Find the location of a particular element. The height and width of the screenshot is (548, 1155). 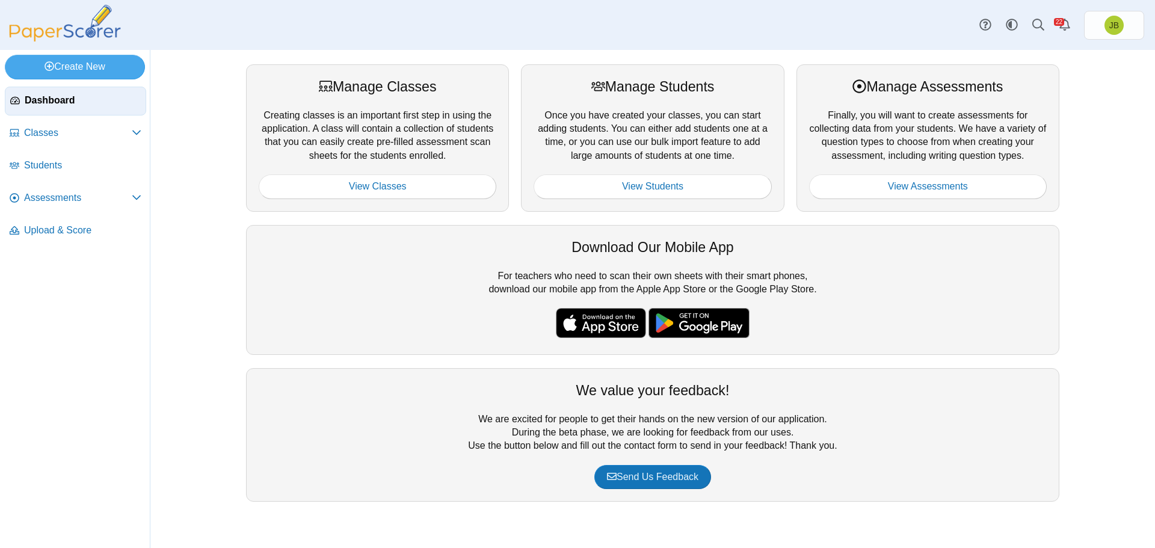

div: Download Our Mobile App is located at coordinates (652, 247).